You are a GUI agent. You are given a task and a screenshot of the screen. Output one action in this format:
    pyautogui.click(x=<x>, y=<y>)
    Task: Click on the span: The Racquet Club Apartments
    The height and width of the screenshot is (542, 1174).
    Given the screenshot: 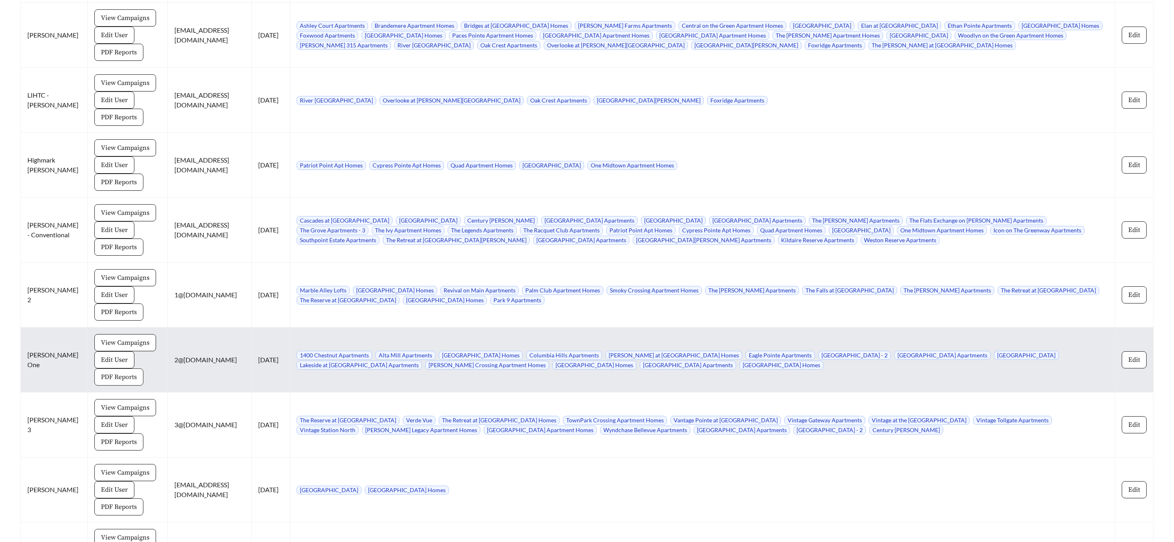 What is the action you would take?
    pyautogui.click(x=561, y=230)
    